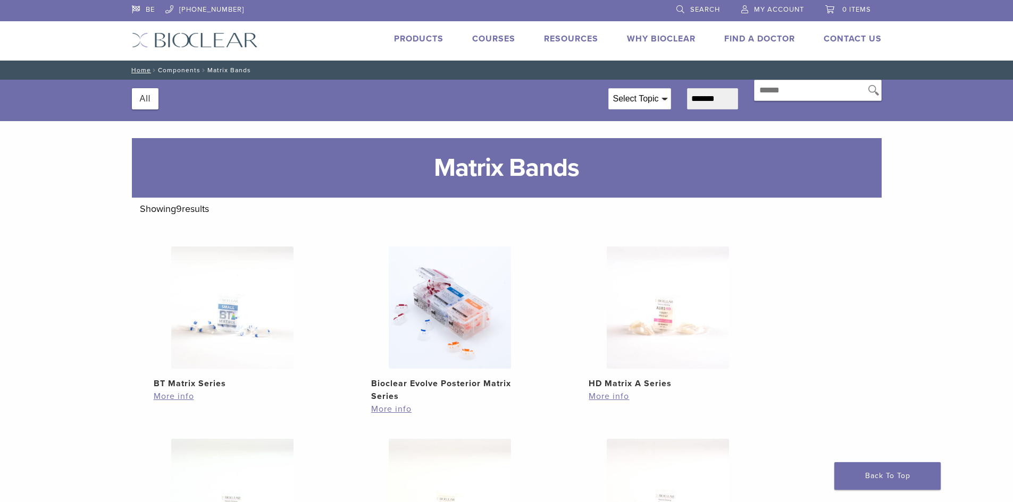 The height and width of the screenshot is (502, 1013). What do you see at coordinates (759, 39) in the screenshot?
I see `a: Find A Doctor` at bounding box center [759, 39].